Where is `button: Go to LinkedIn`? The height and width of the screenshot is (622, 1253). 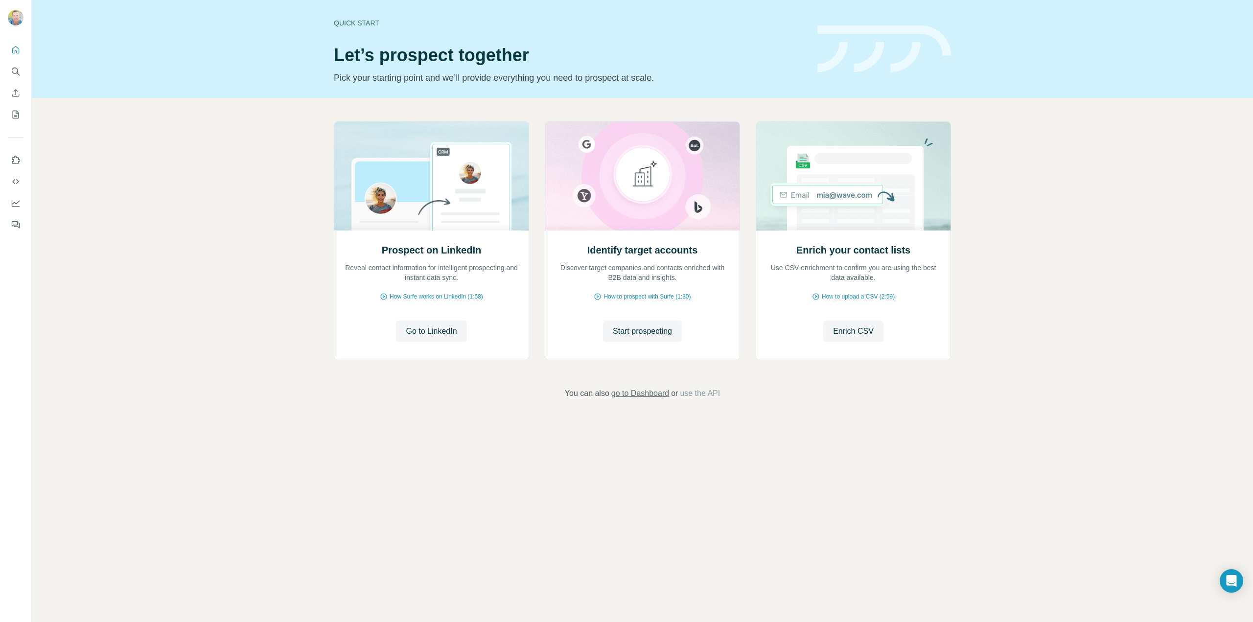 button: Go to LinkedIn is located at coordinates (431, 331).